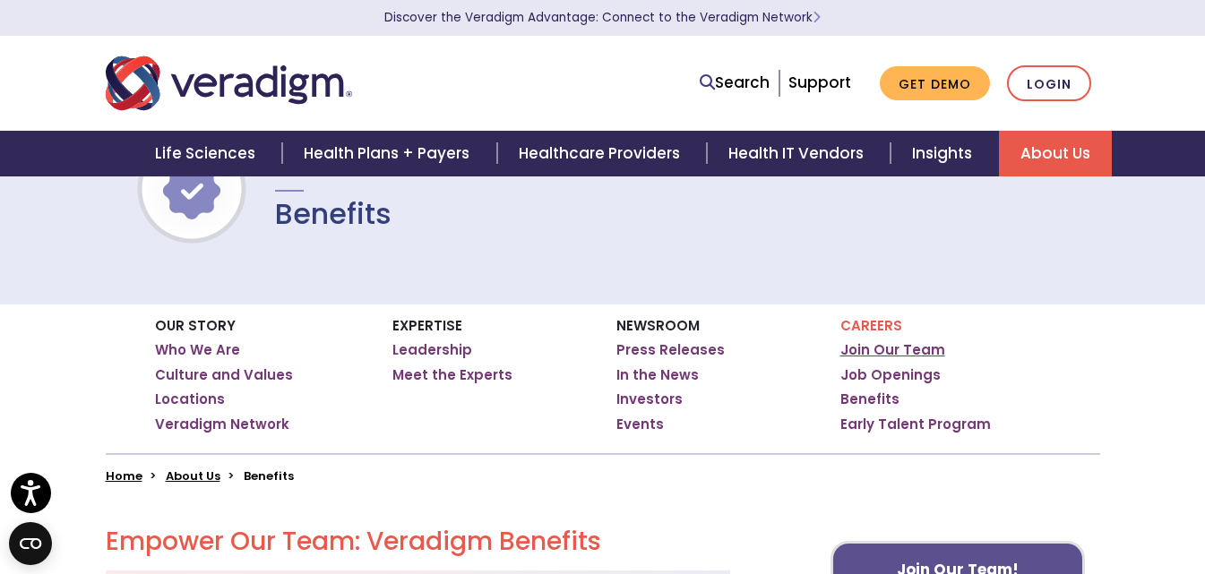 The image size is (1205, 574). What do you see at coordinates (820, 82) in the screenshot?
I see `a: Support` at bounding box center [820, 82].